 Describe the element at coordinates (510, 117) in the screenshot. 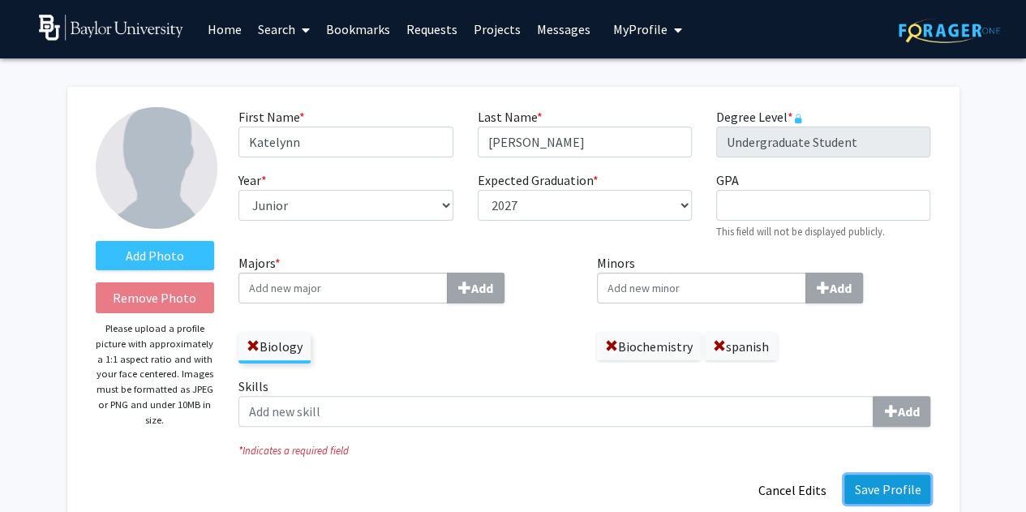

I see `label: Last Name` at that location.